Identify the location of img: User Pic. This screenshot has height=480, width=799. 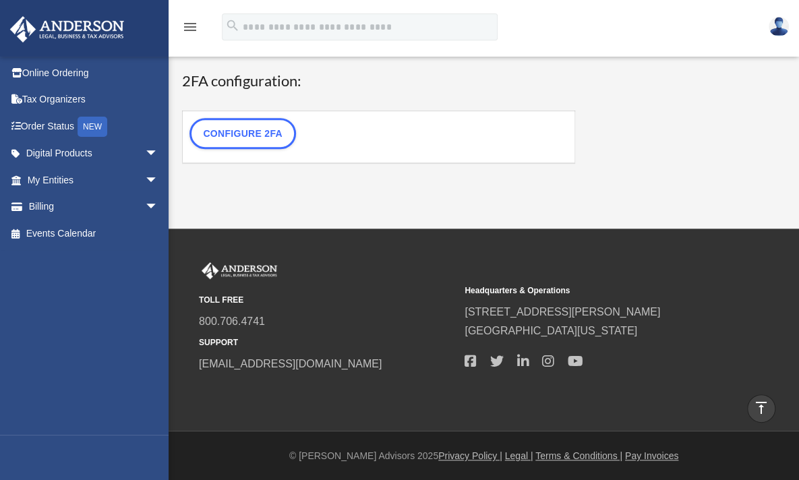
(779, 26).